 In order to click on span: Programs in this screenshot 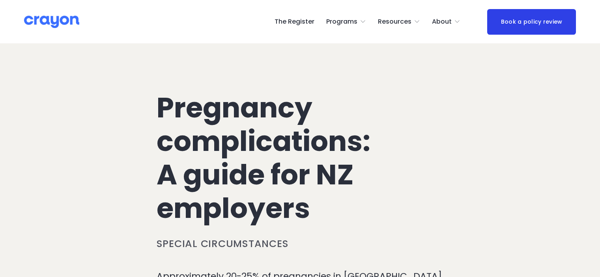, I will do `click(342, 22)`.